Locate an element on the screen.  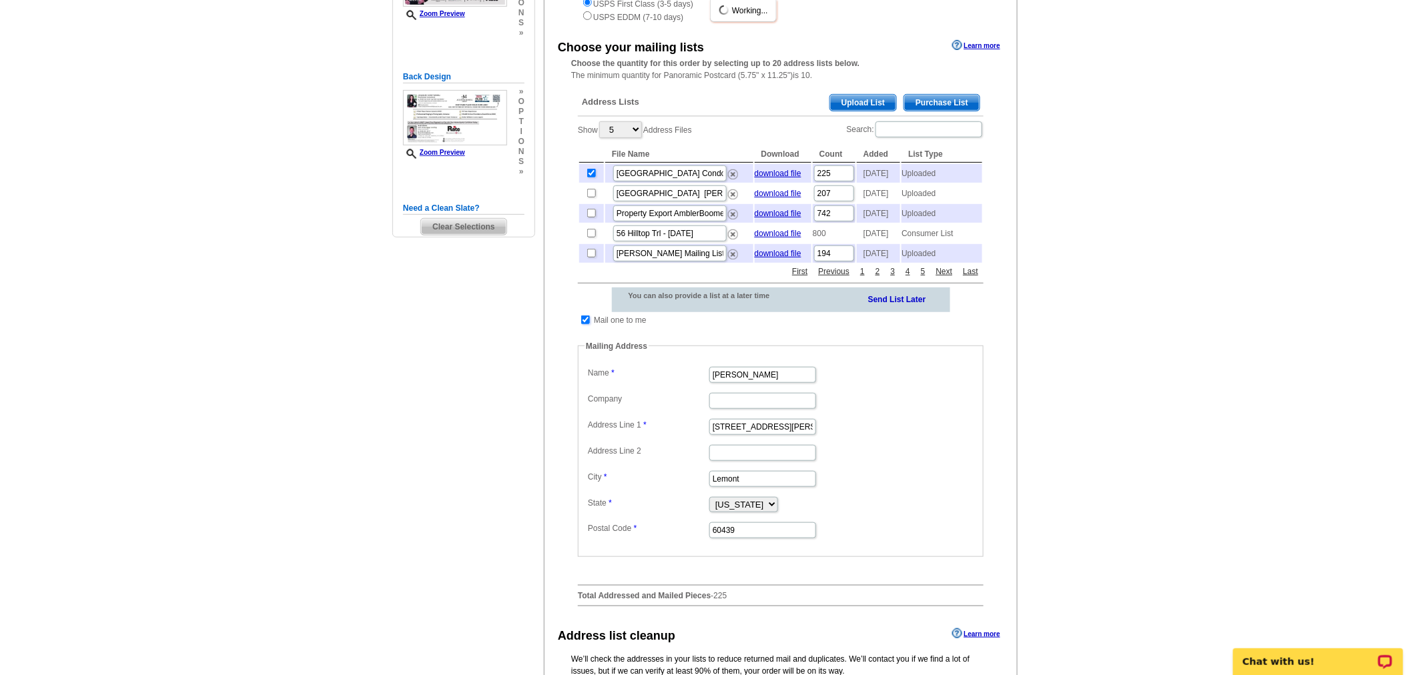
span: Clear Selections is located at coordinates (463, 227).